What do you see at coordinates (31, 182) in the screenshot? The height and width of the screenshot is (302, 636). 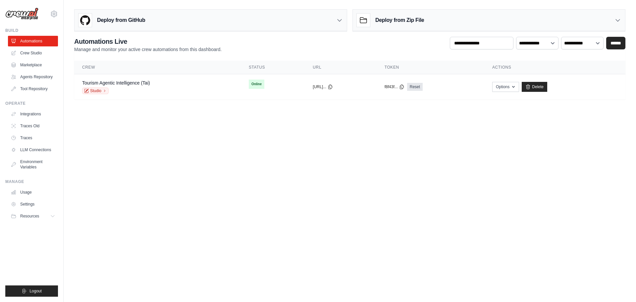 I see `div: Manage` at bounding box center [31, 182].